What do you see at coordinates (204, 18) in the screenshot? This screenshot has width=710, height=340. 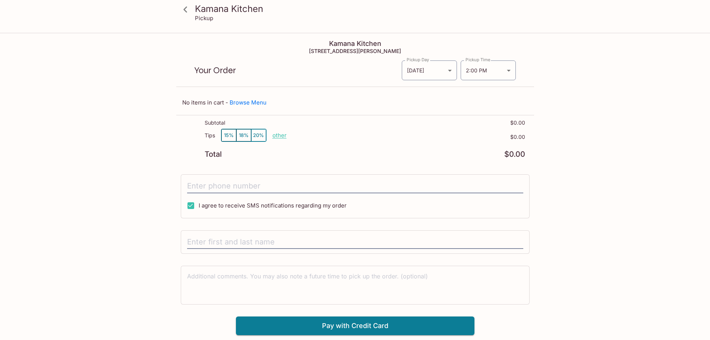 I see `p: Pickup` at bounding box center [204, 18].